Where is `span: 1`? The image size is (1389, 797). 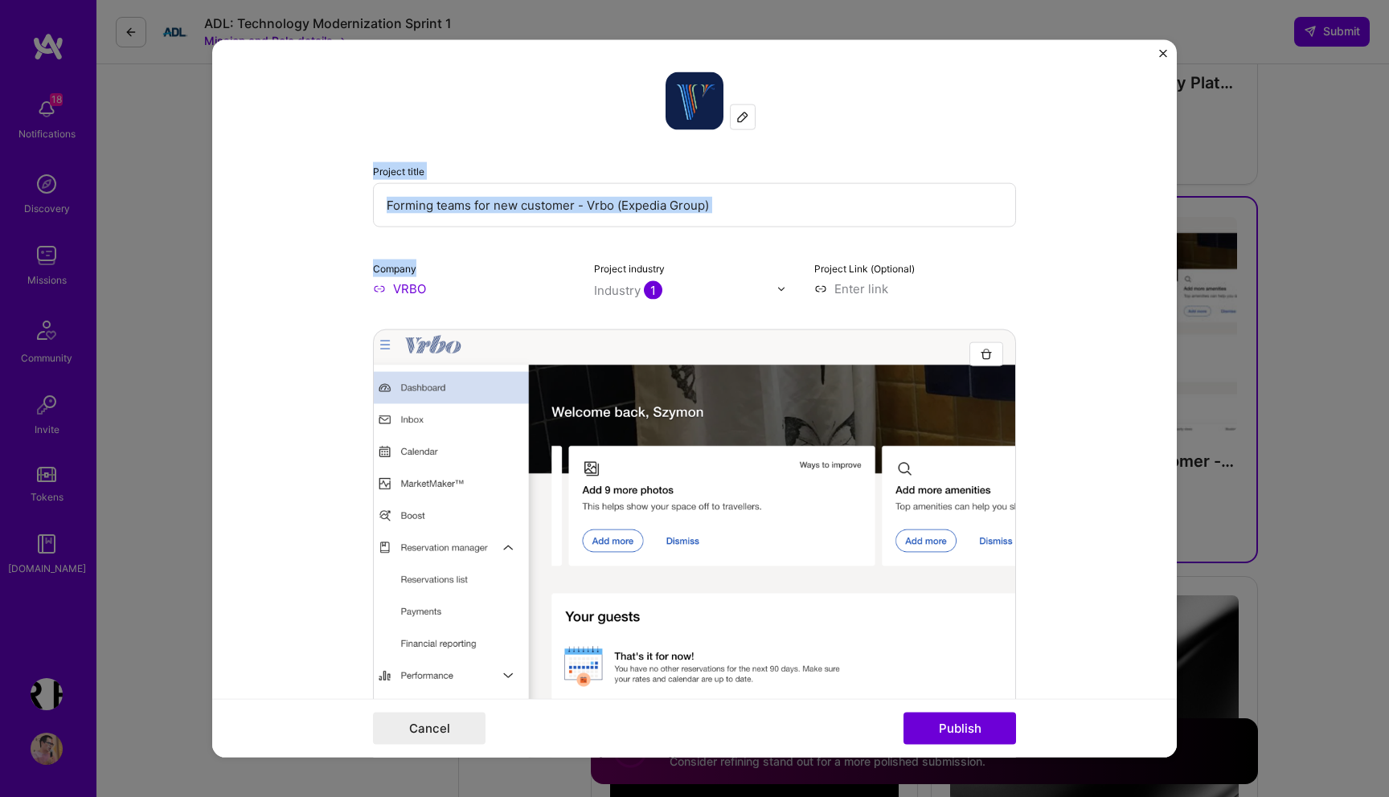
span: 1 is located at coordinates (653, 290).